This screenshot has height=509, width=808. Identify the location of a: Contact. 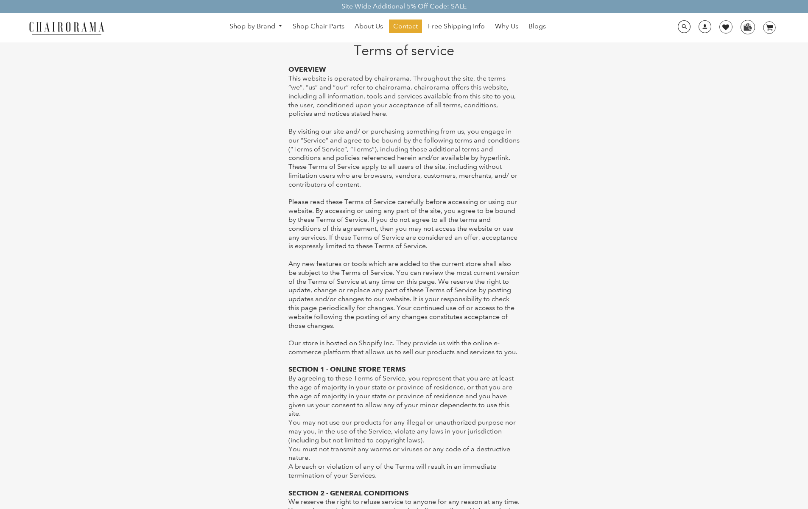
(405, 26).